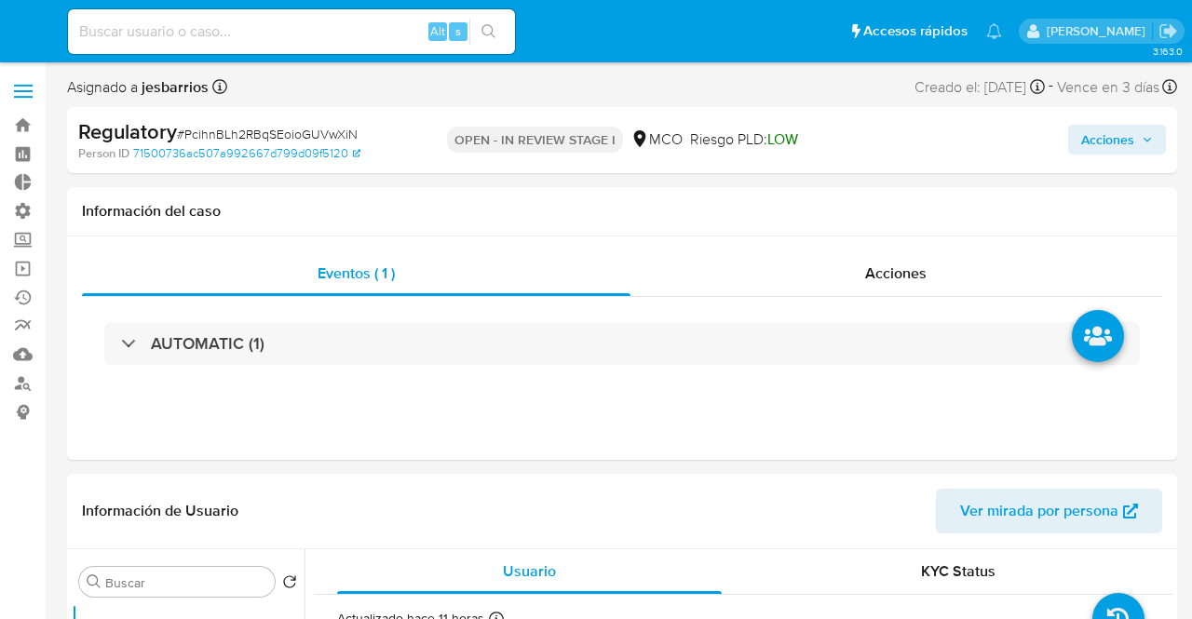  I want to click on h1: Información del caso, so click(622, 211).